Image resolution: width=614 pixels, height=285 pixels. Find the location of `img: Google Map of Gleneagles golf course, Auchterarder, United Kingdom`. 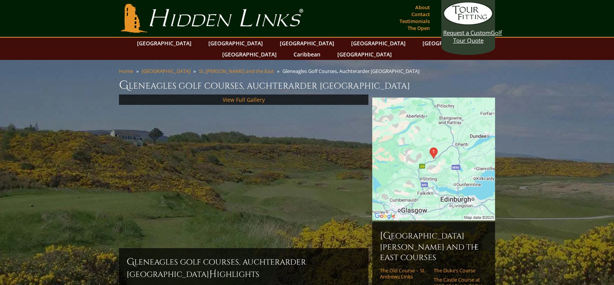

img: Google Map of Gleneagles golf course, Auchterarder, United Kingdom is located at coordinates (433, 159).